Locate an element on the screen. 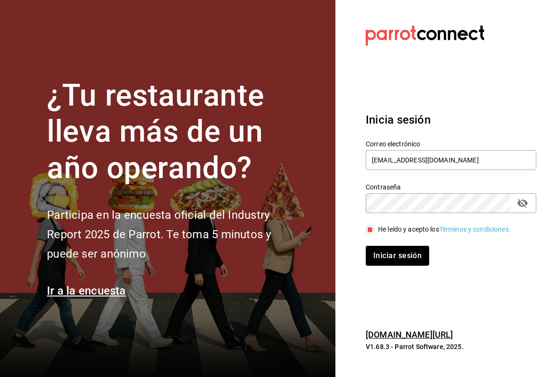  label: Contraseña is located at coordinates (451, 187).